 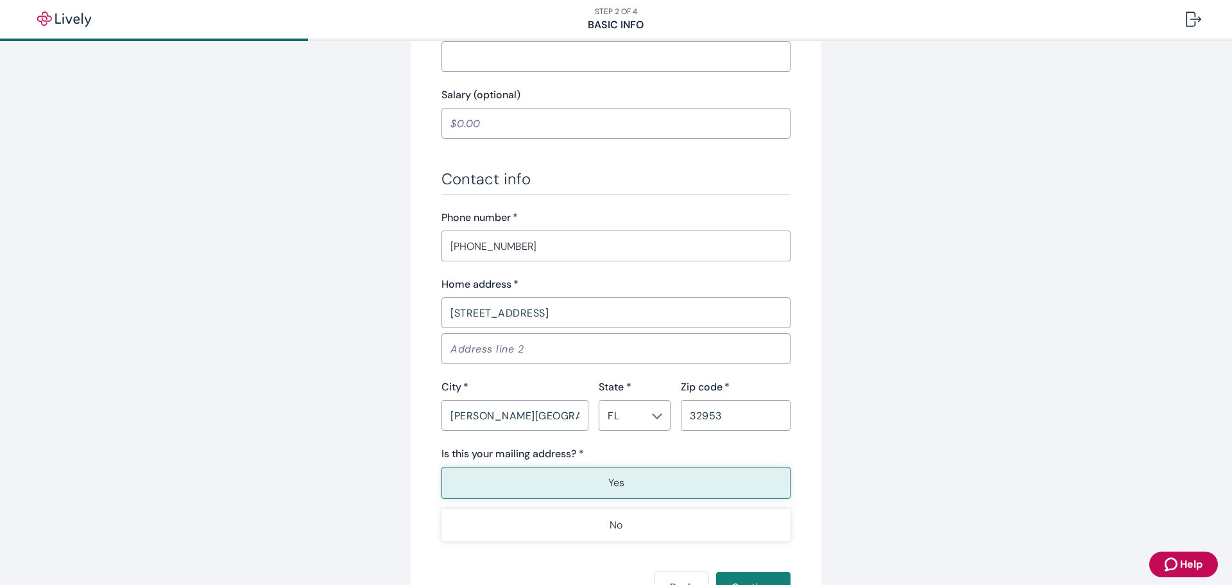 What do you see at coordinates (616, 525) in the screenshot?
I see `p: No` at bounding box center [616, 525].